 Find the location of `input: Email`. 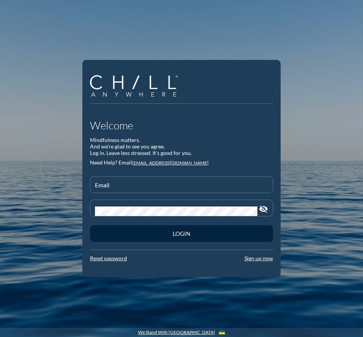

input: Email is located at coordinates (181, 188).